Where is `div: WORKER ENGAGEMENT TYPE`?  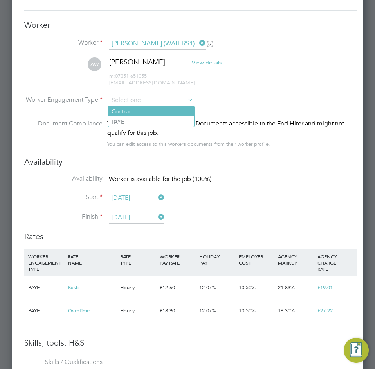 div: WORKER ENGAGEMENT TYPE is located at coordinates (46, 263).